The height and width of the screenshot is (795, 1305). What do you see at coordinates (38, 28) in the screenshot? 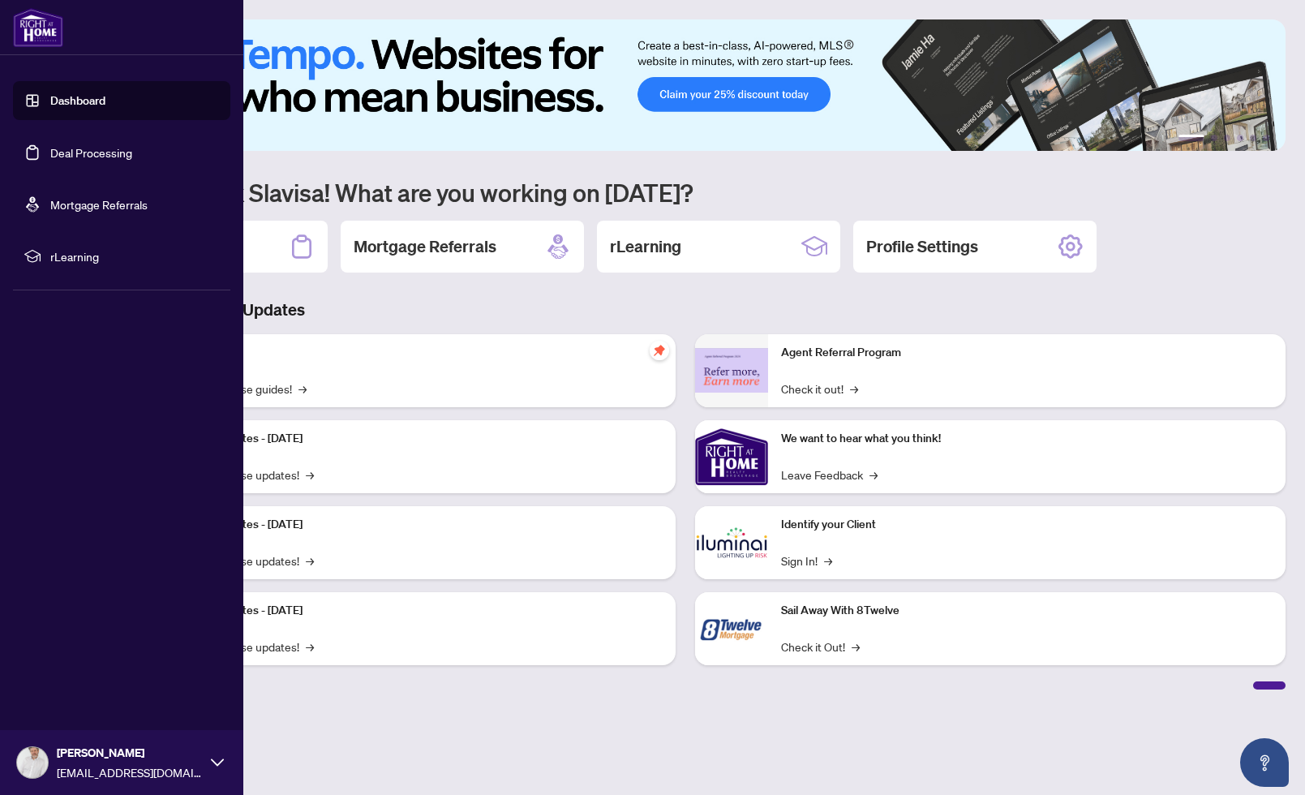
I see `img: logo` at bounding box center [38, 28].